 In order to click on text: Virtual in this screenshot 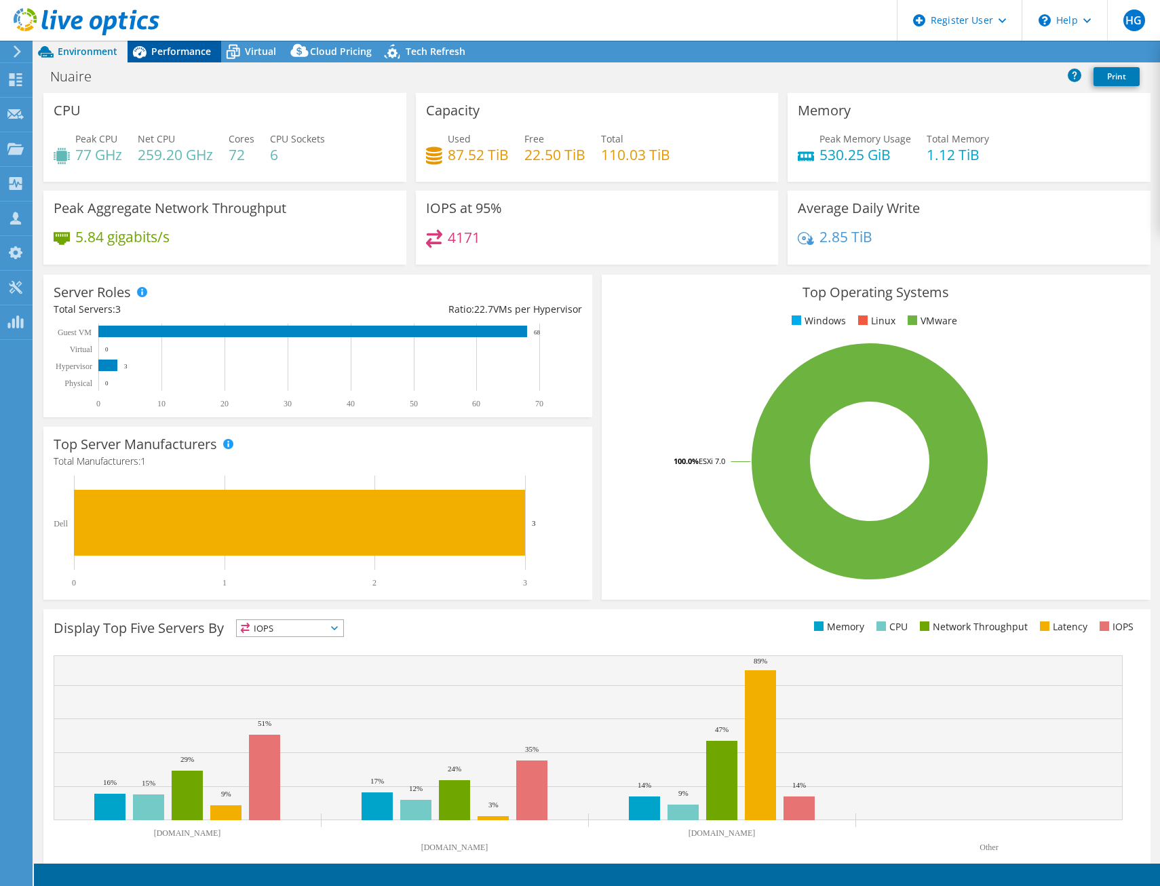, I will do `click(81, 349)`.